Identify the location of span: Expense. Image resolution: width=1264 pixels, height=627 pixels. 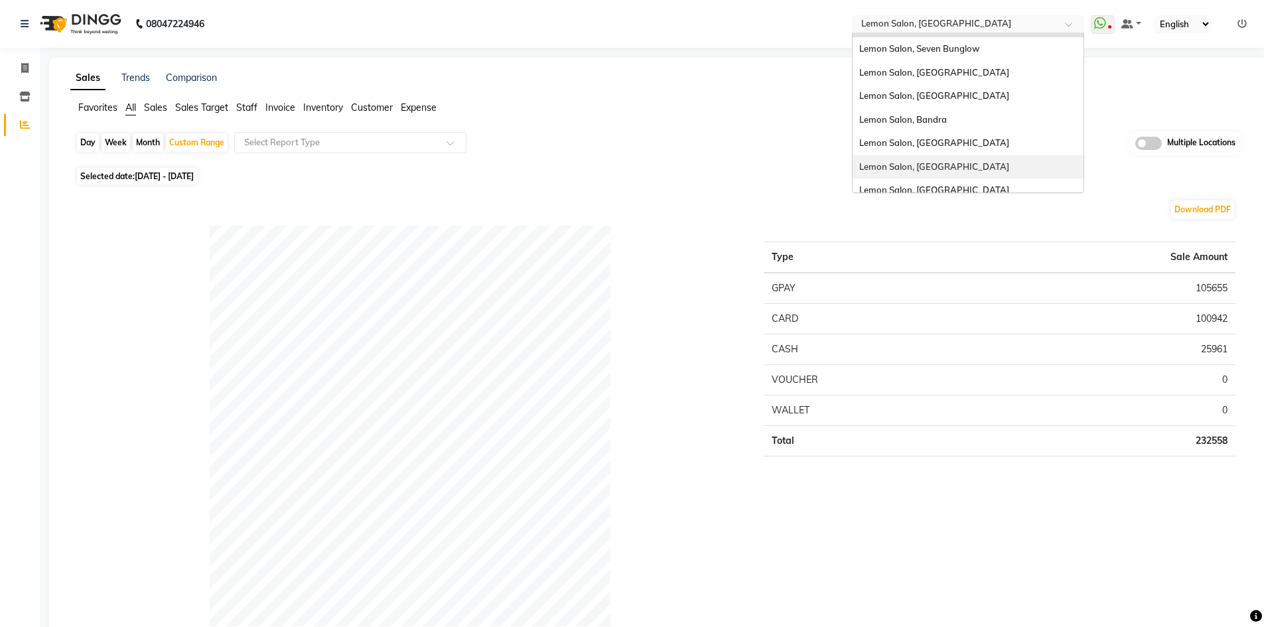
(419, 108).